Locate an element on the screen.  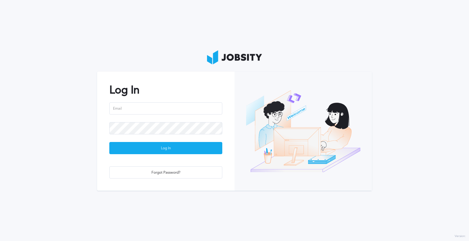
input: Email is located at coordinates (166, 109).